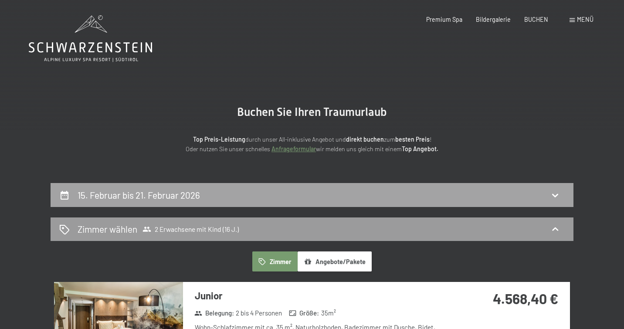 This screenshot has height=329, width=624. Describe the element at coordinates (494, 19) in the screenshot. I see `a: Bildergalerie` at that location.